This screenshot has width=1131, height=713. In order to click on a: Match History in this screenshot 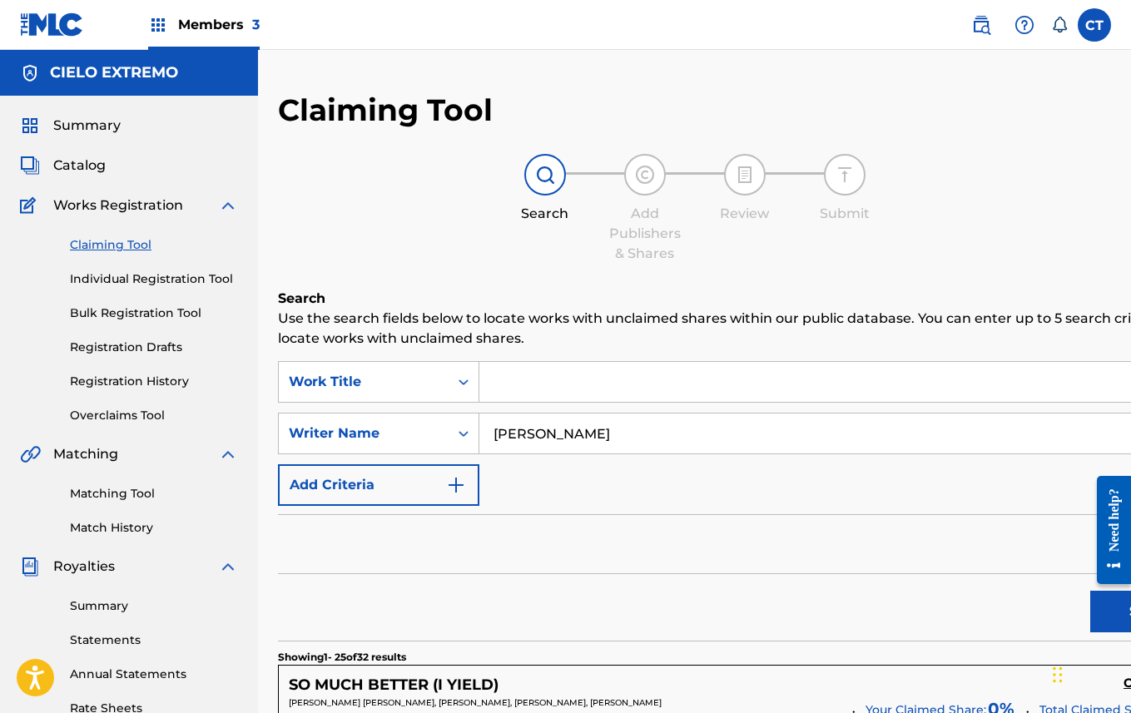, I will do `click(154, 528)`.